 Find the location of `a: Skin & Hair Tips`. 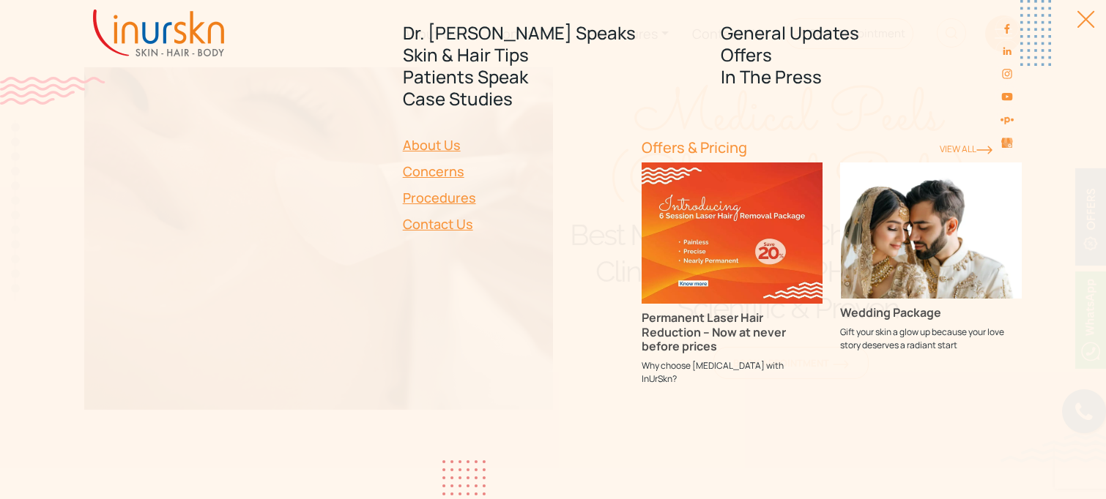

a: Skin & Hair Tips is located at coordinates (553, 55).